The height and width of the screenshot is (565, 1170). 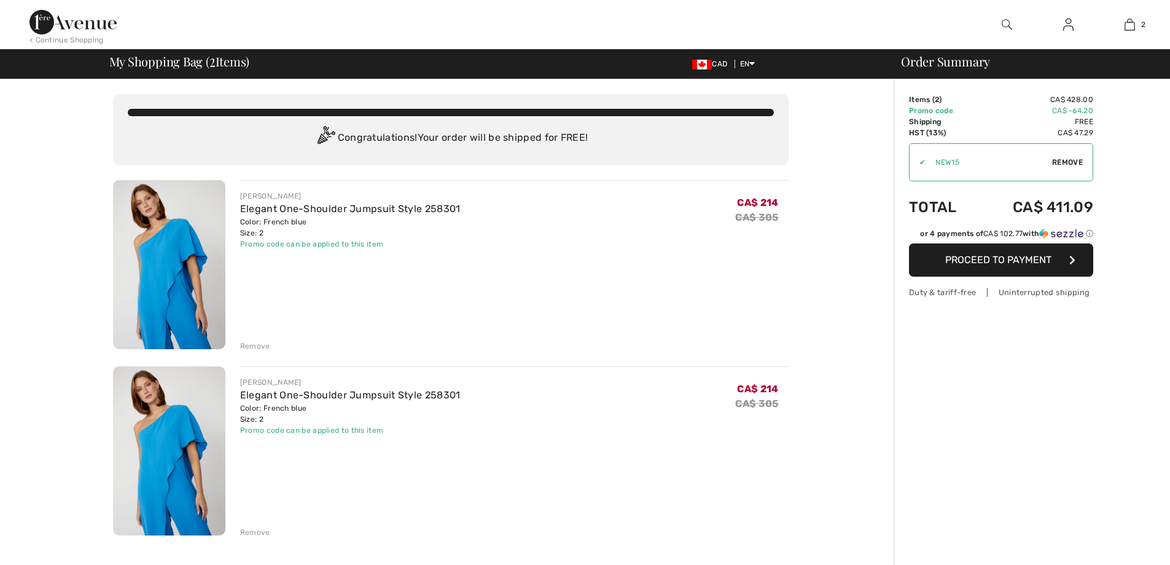 What do you see at coordinates (1035, 122) in the screenshot?
I see `td: Free` at bounding box center [1035, 122].